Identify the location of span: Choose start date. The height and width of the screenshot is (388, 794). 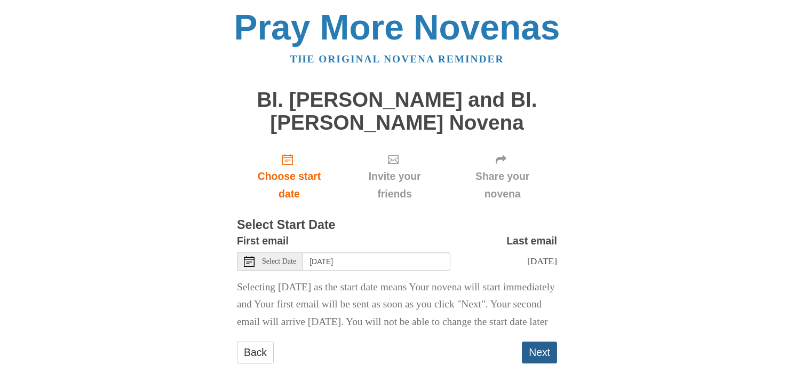
(289, 185).